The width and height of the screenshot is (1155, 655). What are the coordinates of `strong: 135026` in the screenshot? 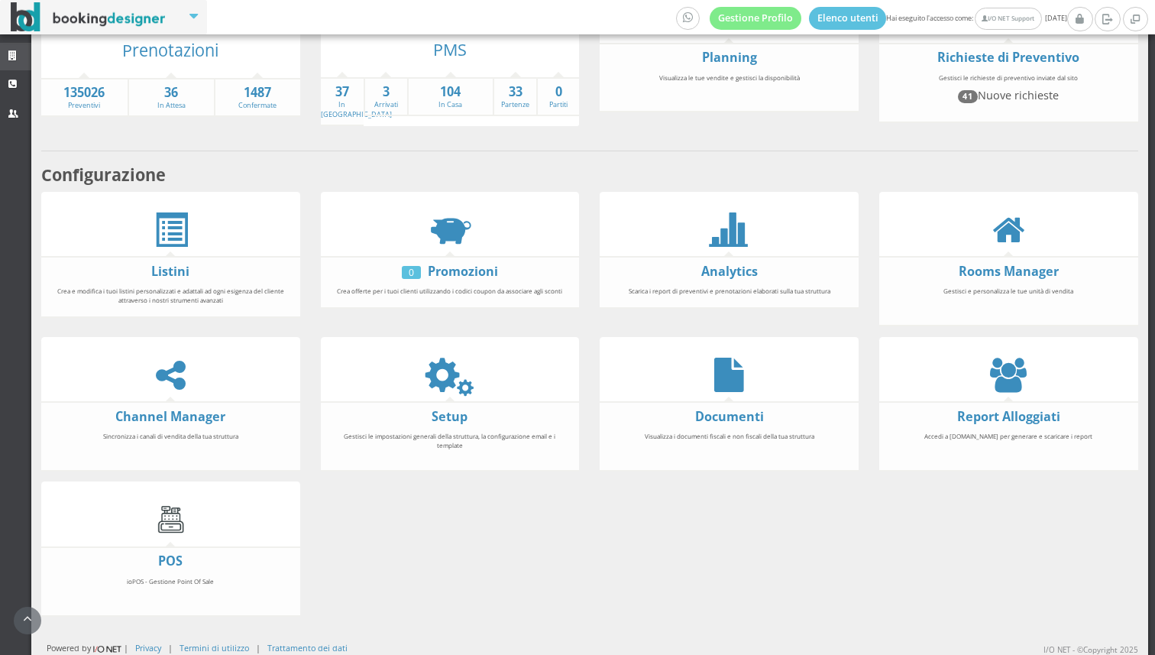 It's located at (84, 92).